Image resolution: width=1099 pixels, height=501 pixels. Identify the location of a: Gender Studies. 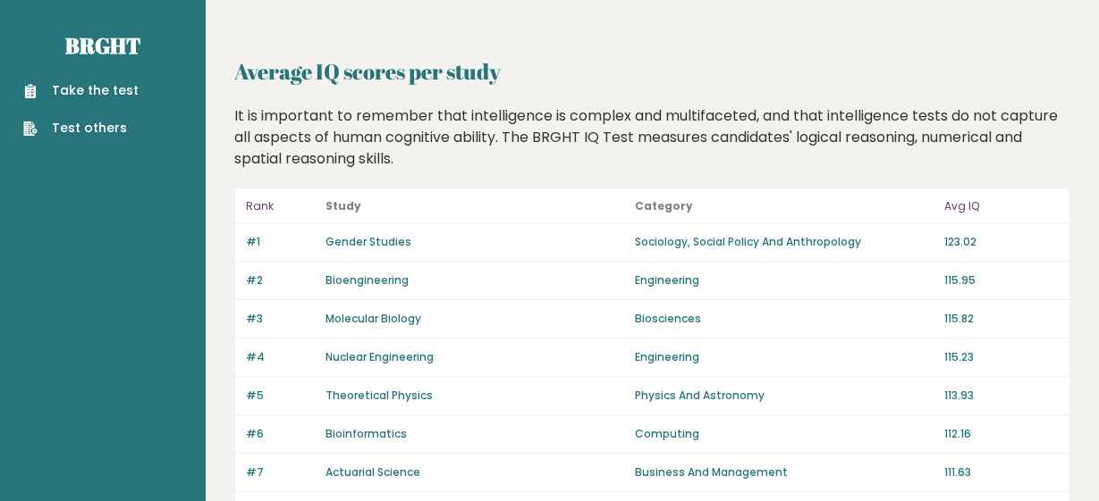
(368, 241).